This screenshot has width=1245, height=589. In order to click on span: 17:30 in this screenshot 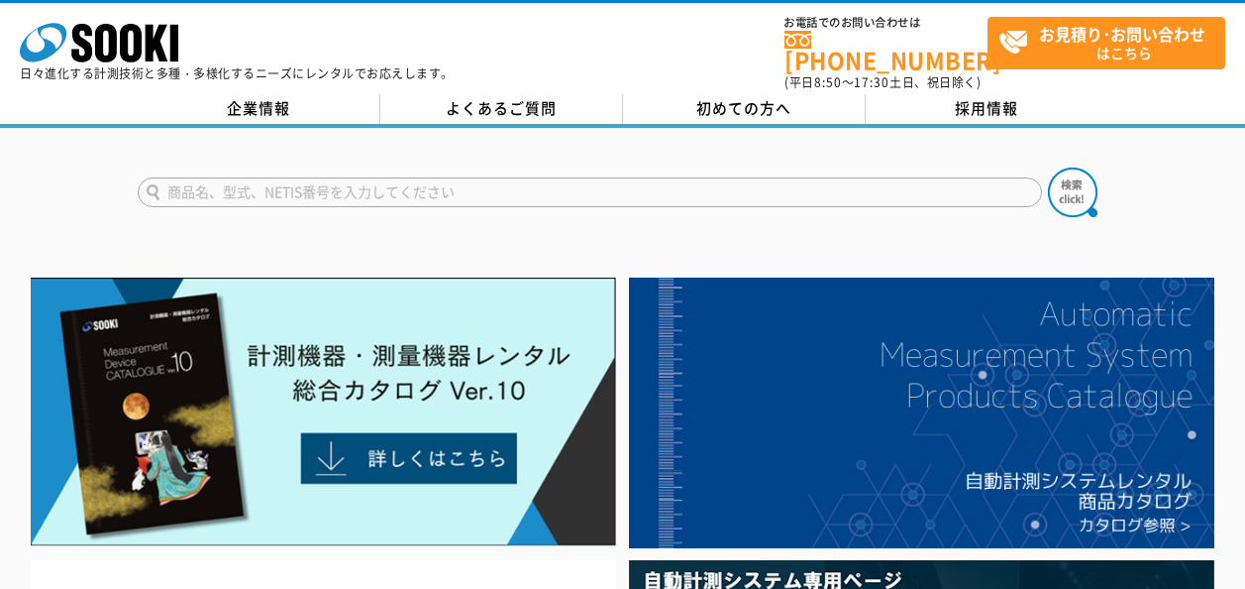, I will do `click(872, 82)`.